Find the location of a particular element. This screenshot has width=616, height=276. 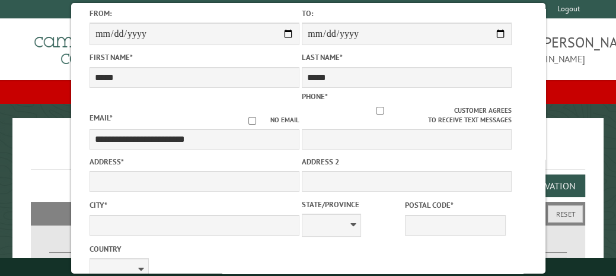

input: No email is located at coordinates (252, 120).